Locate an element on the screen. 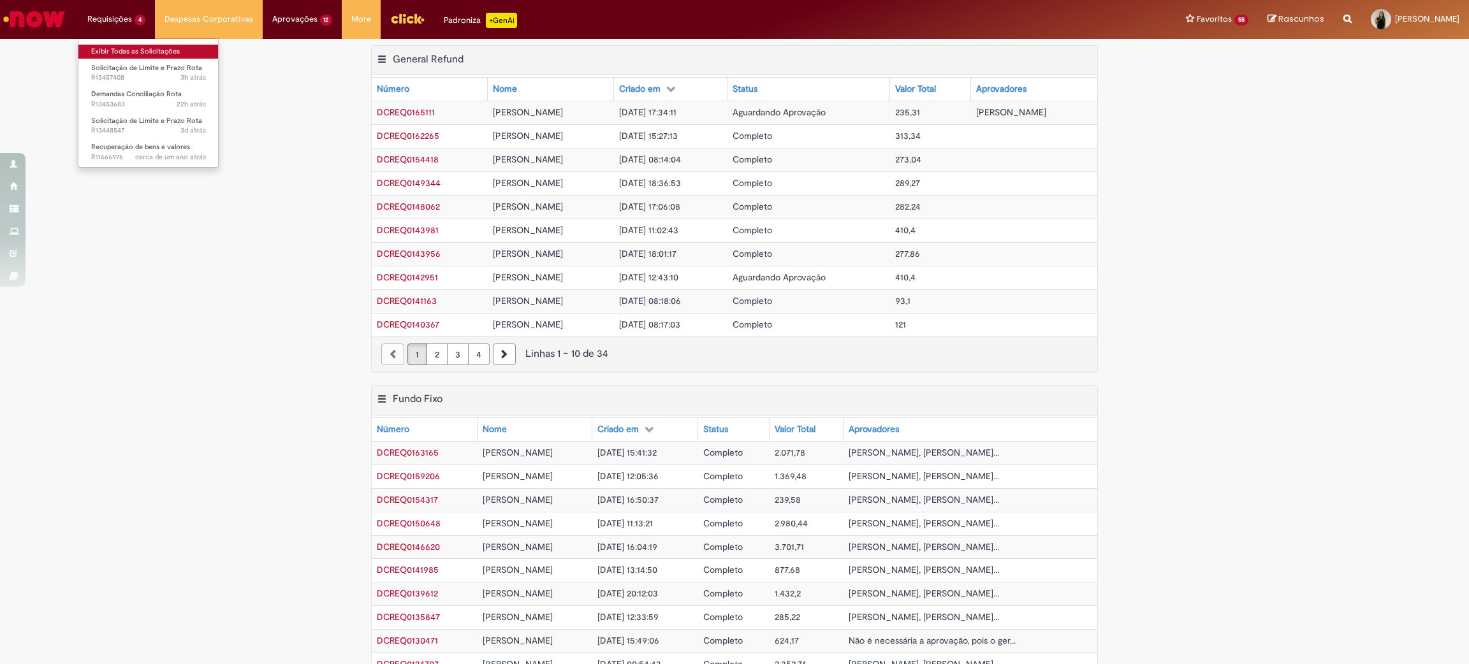 Image resolution: width=1469 pixels, height=664 pixels. nav: paginação is located at coordinates (735, 354).